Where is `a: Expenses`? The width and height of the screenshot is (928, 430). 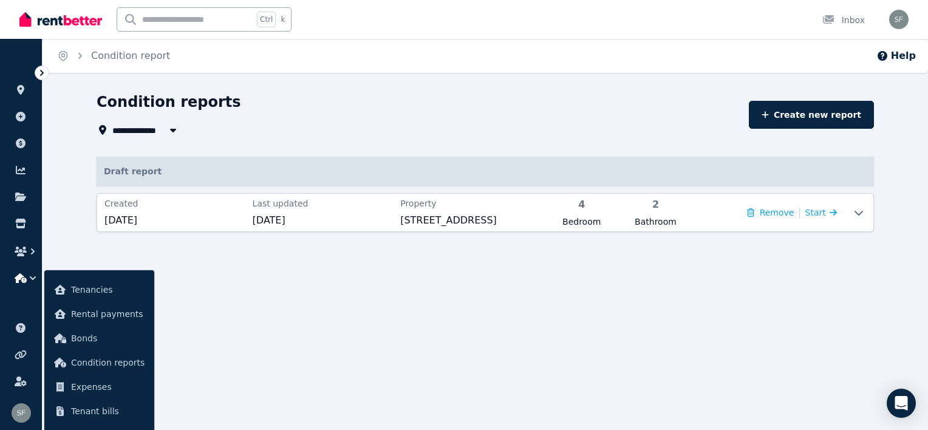
a: Expenses is located at coordinates (99, 387).